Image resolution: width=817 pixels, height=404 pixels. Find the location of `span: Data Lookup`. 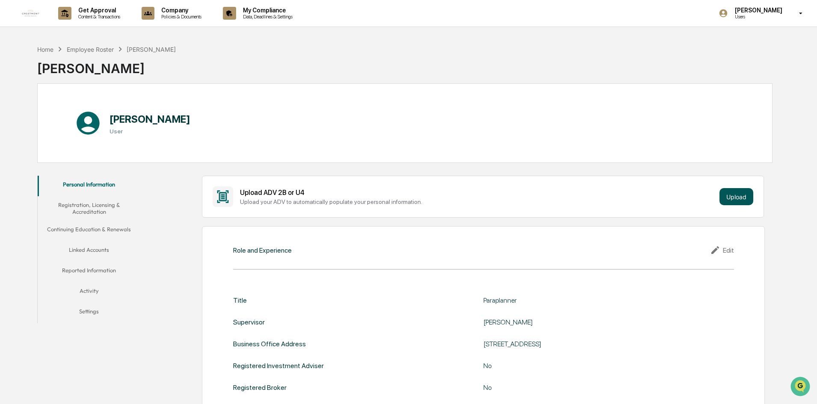

span: Data Lookup is located at coordinates (35, 128).